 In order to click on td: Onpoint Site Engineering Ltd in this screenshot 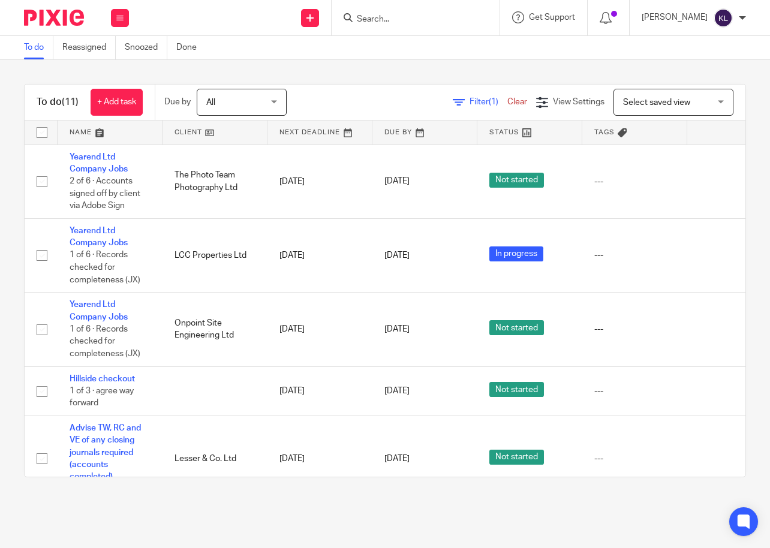, I will do `click(215, 329)`.